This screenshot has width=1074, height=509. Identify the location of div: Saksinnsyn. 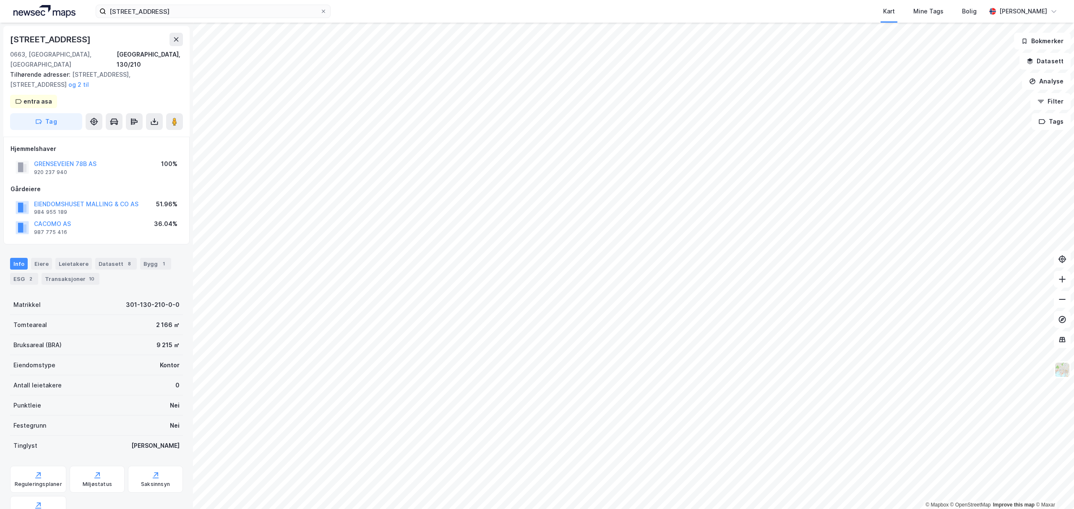
(155, 485).